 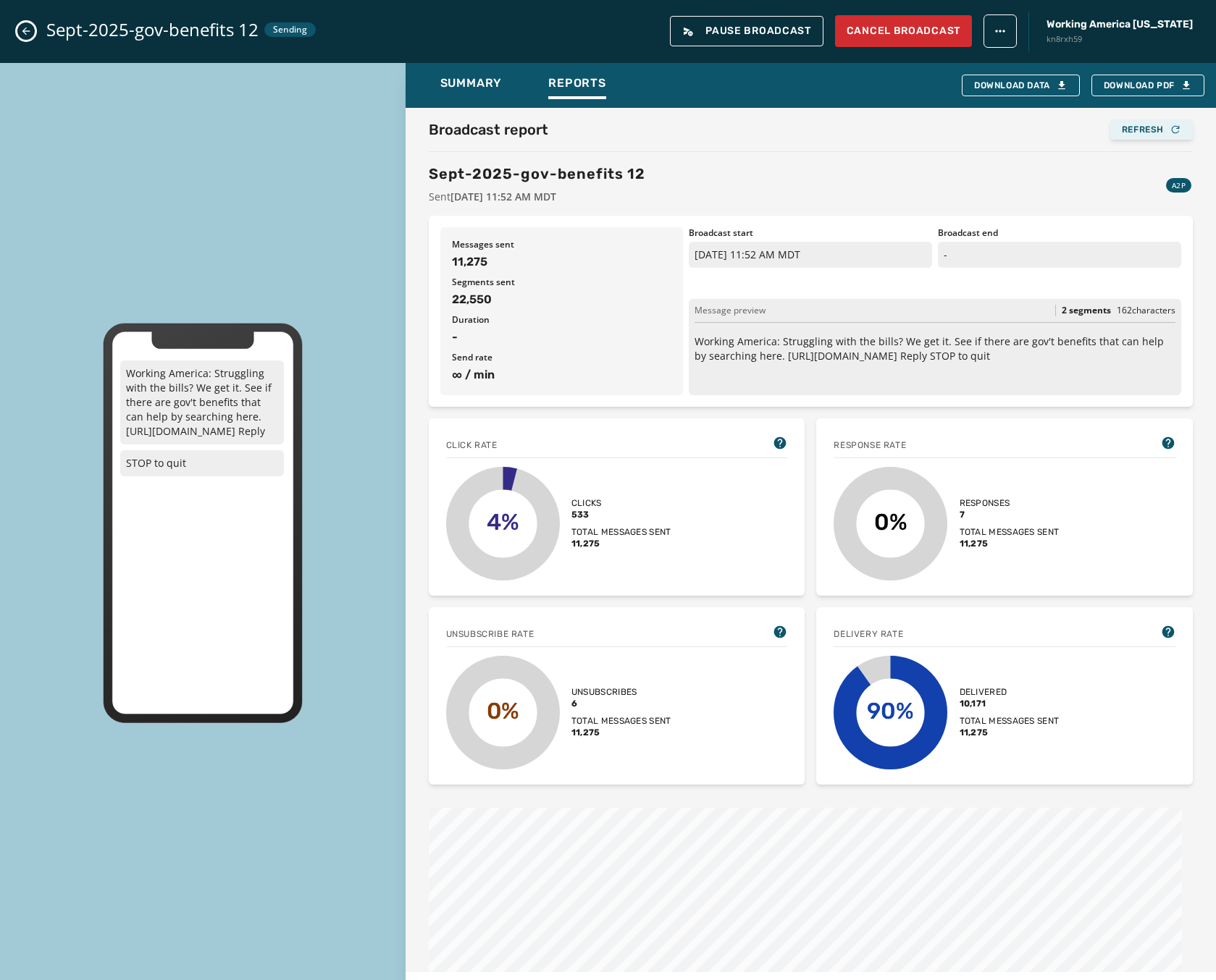 What do you see at coordinates (202, 464) in the screenshot?
I see `p: STOP to quit` at bounding box center [202, 464].